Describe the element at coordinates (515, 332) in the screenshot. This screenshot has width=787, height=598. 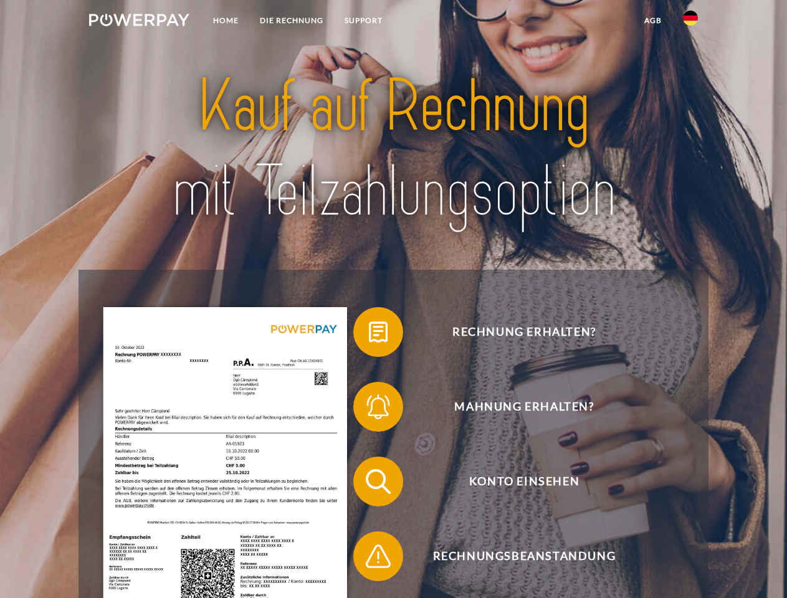
I see `button: Rechnung erhalten?` at that location.